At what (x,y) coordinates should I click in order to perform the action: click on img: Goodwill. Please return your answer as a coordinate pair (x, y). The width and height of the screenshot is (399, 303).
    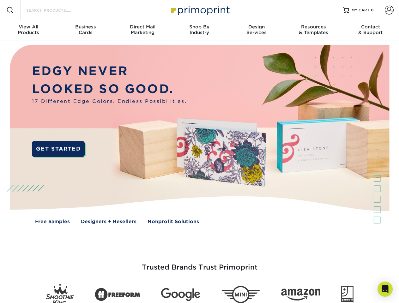
    Looking at the image, I should click on (347, 295).